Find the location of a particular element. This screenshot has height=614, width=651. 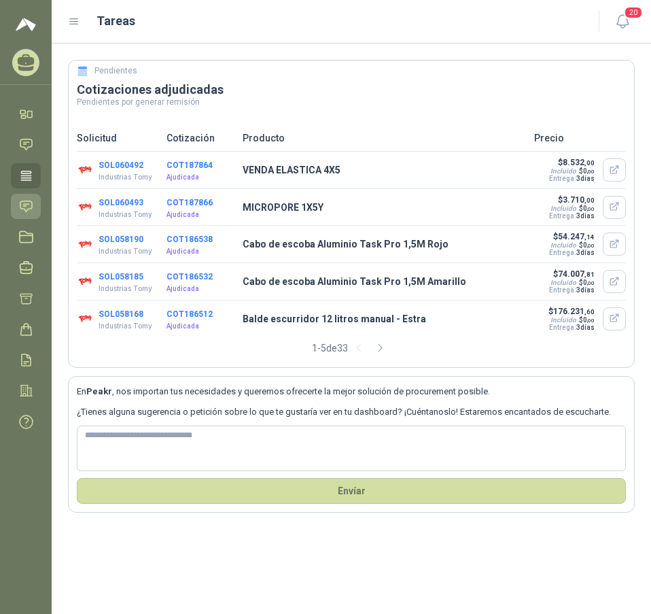

span: 3.710 is located at coordinates (578, 200).